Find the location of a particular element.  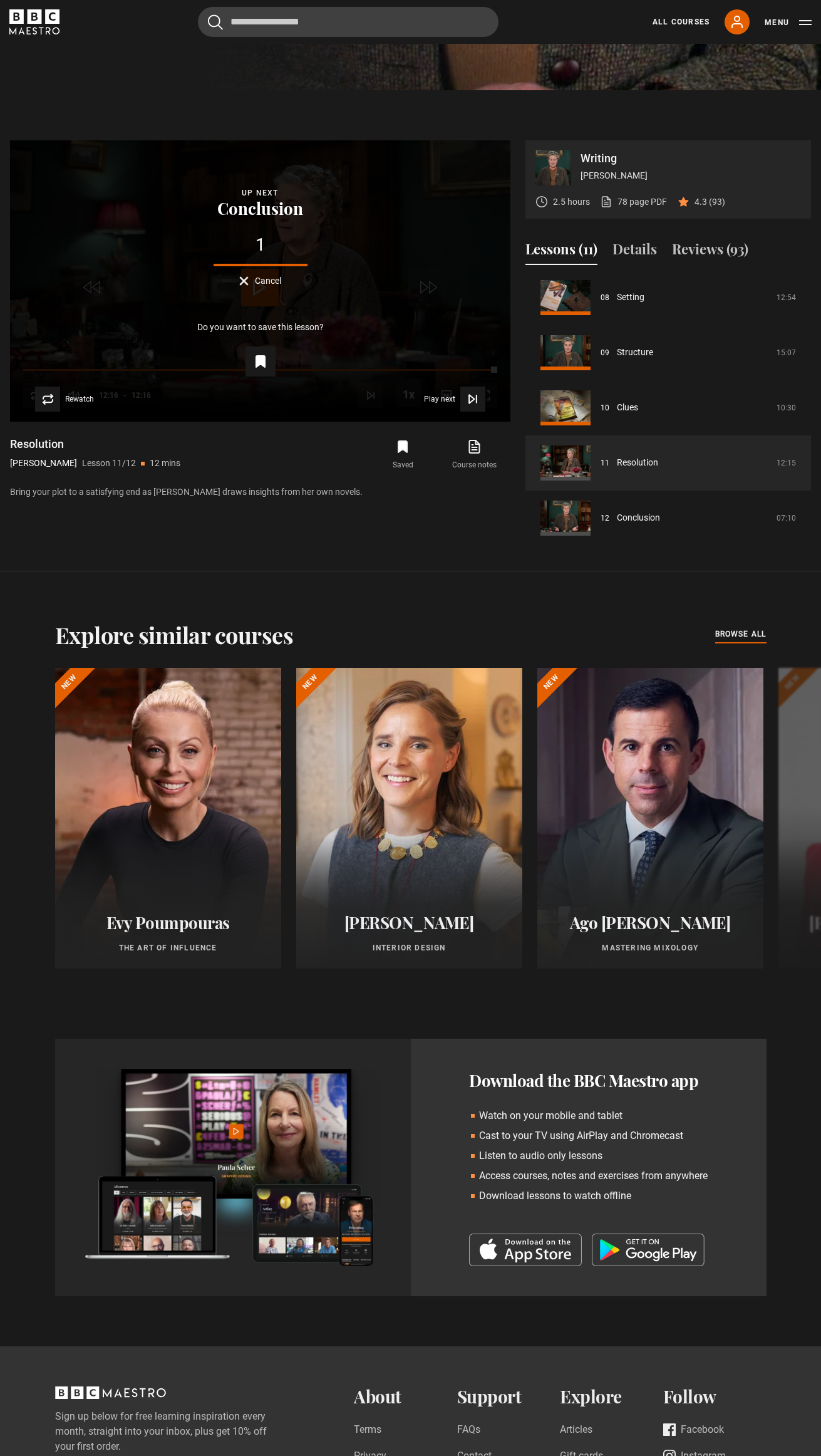

a: Articles is located at coordinates (576, 1430).